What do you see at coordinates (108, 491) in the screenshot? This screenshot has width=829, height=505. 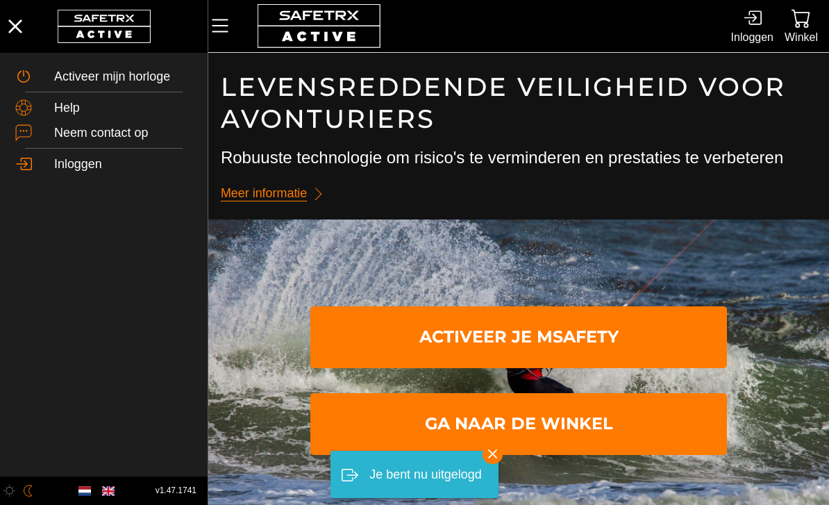 I see `button: English` at bounding box center [108, 491].